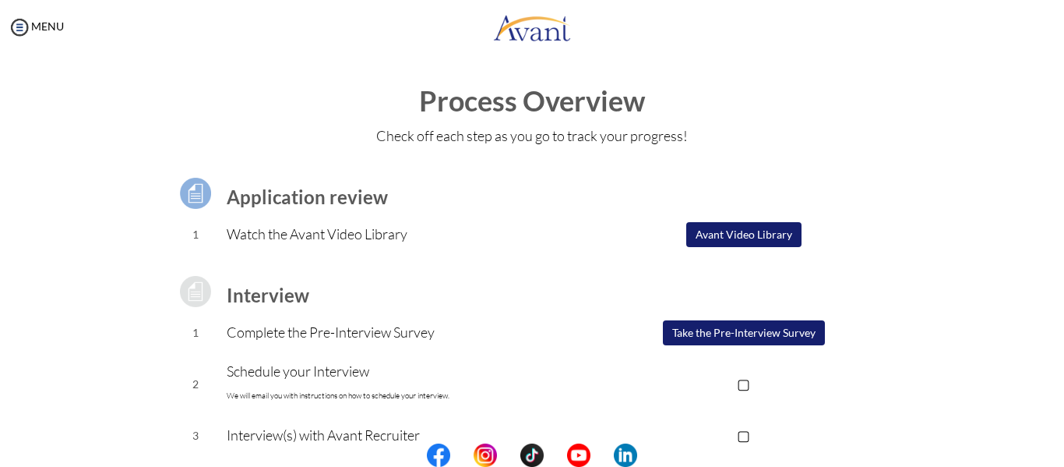  Describe the element at coordinates (36, 26) in the screenshot. I see `a: MENU` at that location.